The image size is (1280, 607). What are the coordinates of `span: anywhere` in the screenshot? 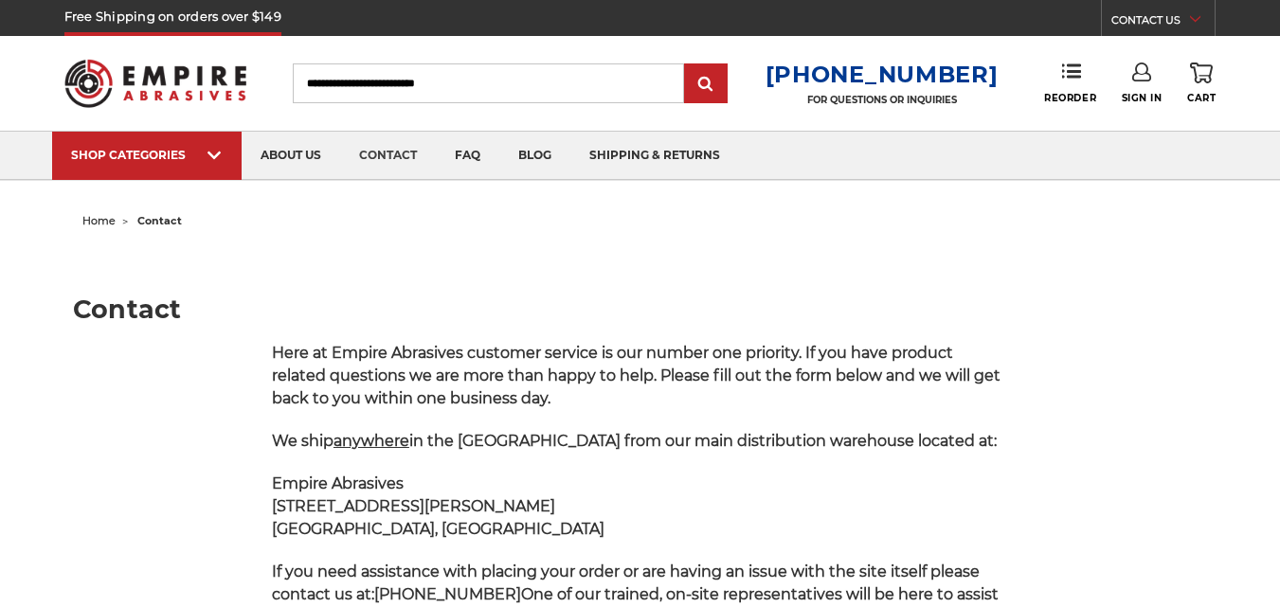 It's located at (371, 441).